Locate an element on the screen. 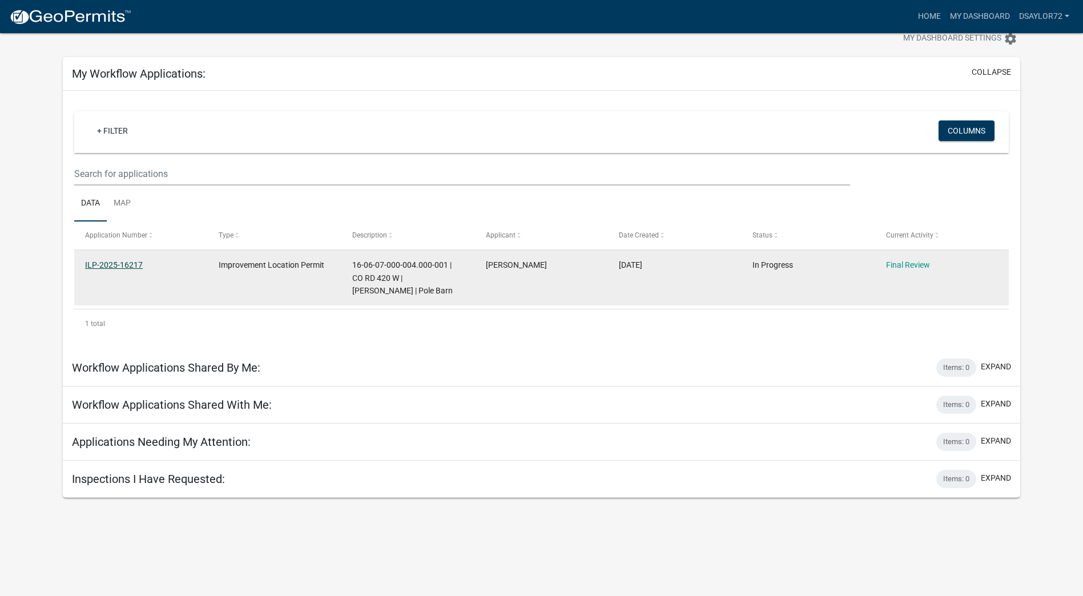 The height and width of the screenshot is (596, 1083). i: settings is located at coordinates (1010, 39).